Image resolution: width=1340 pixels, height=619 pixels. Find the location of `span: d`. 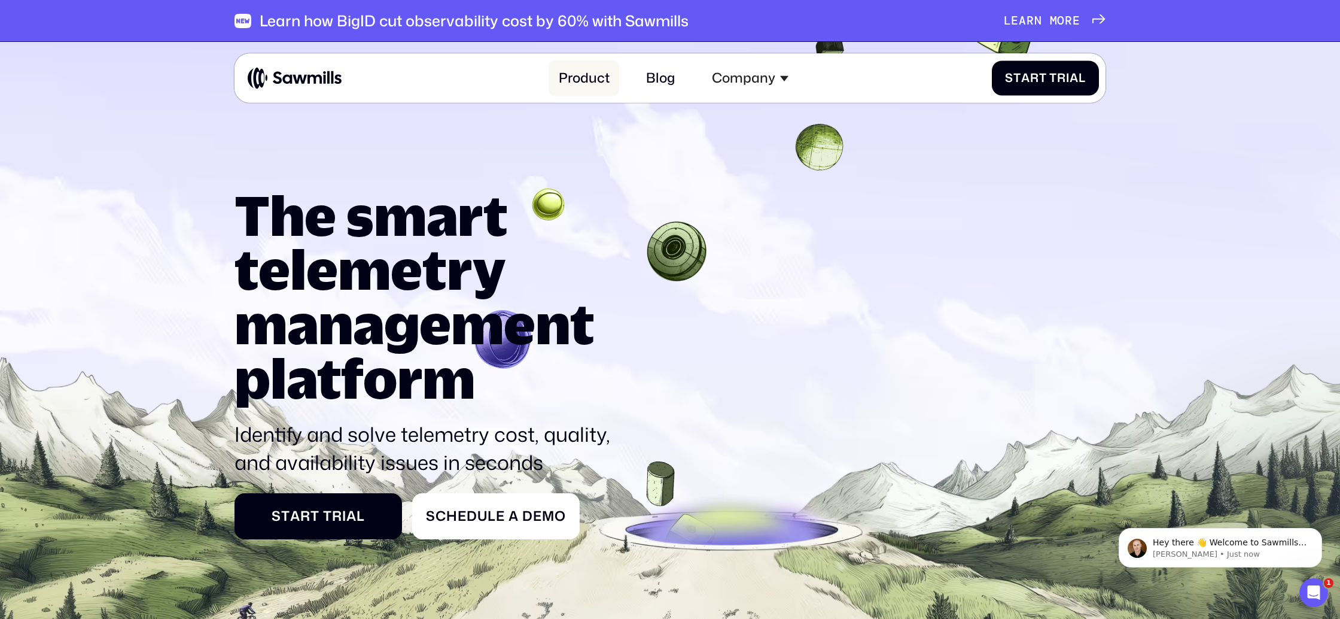

span: d is located at coordinates (472, 516).